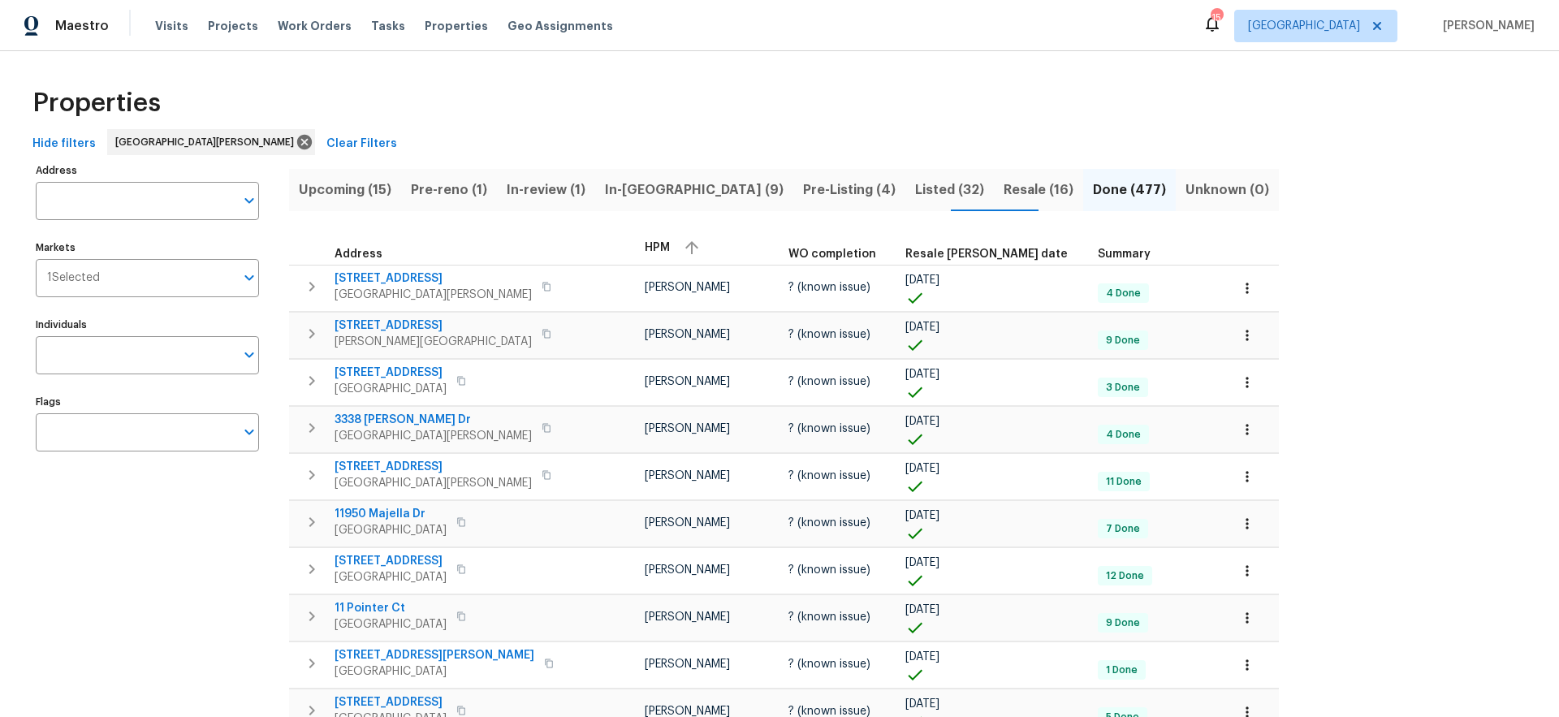  Describe the element at coordinates (73, 278) in the screenshot. I see `span: 1 Selected` at that location.